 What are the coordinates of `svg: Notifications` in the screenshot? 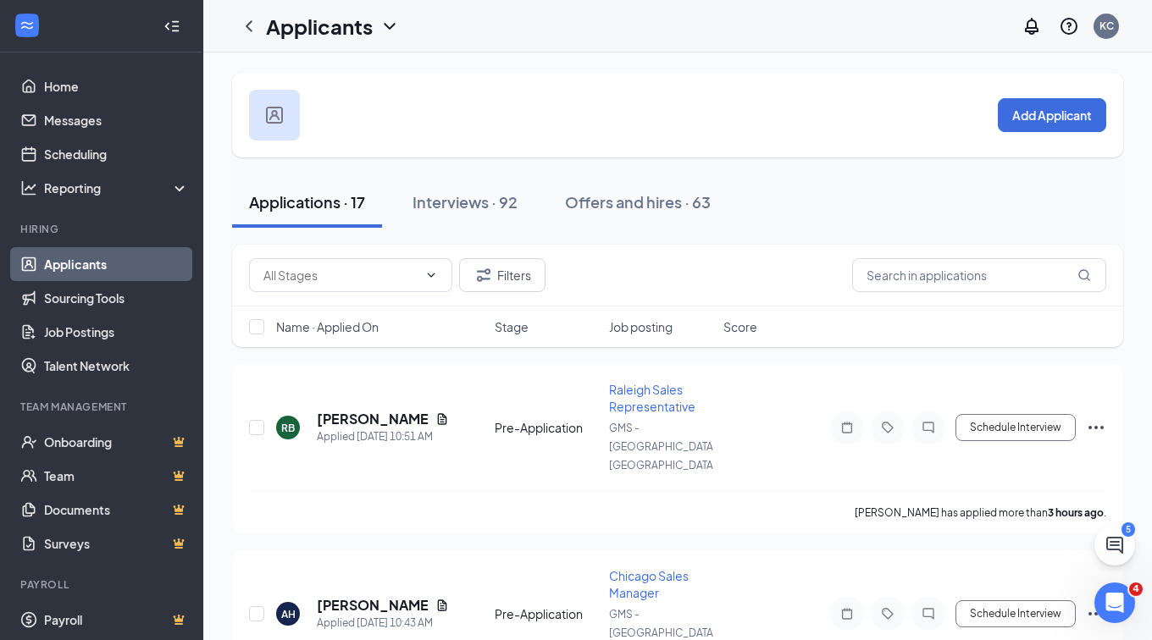 It's located at (1032, 26).